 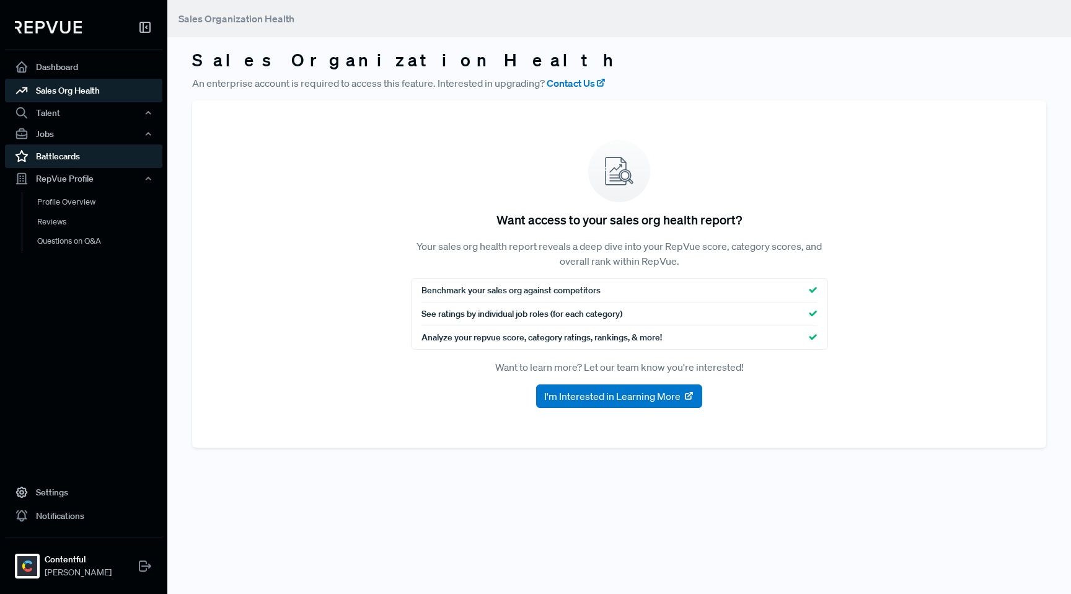 I want to click on img: Contentful, so click(x=27, y=566).